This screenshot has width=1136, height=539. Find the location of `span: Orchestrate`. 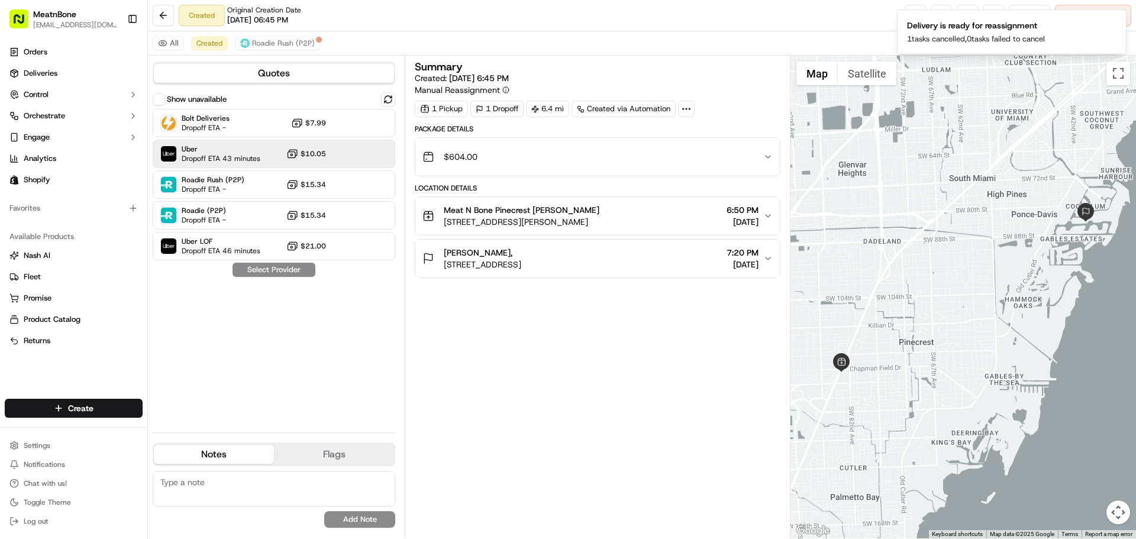

span: Orchestrate is located at coordinates (44, 116).